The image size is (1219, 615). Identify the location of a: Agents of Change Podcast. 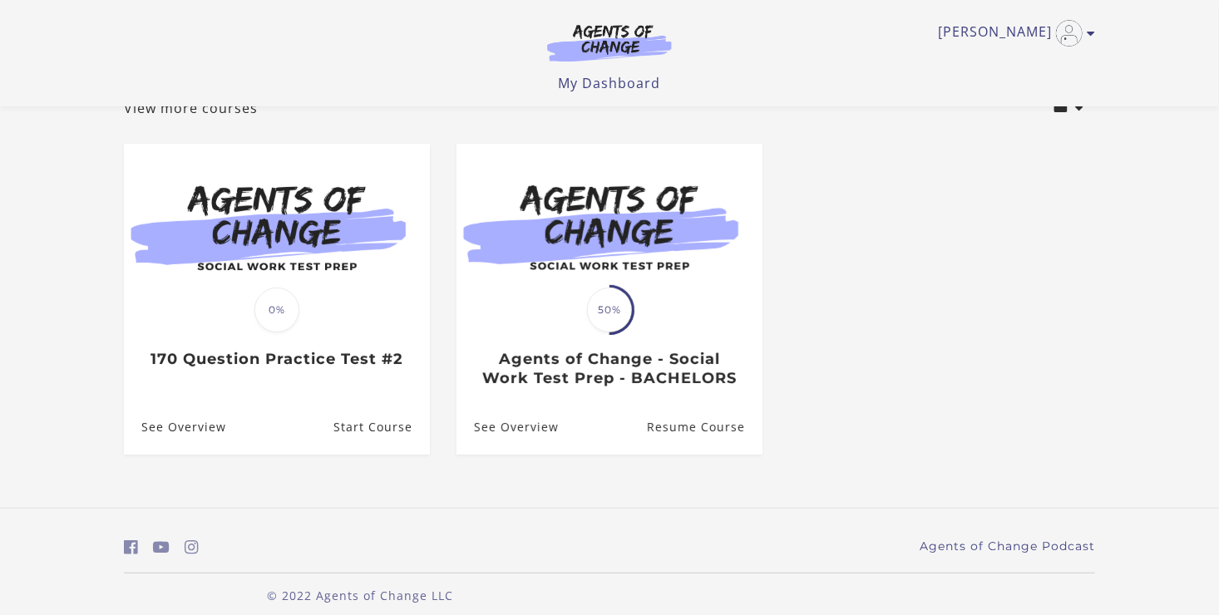
(1007, 546).